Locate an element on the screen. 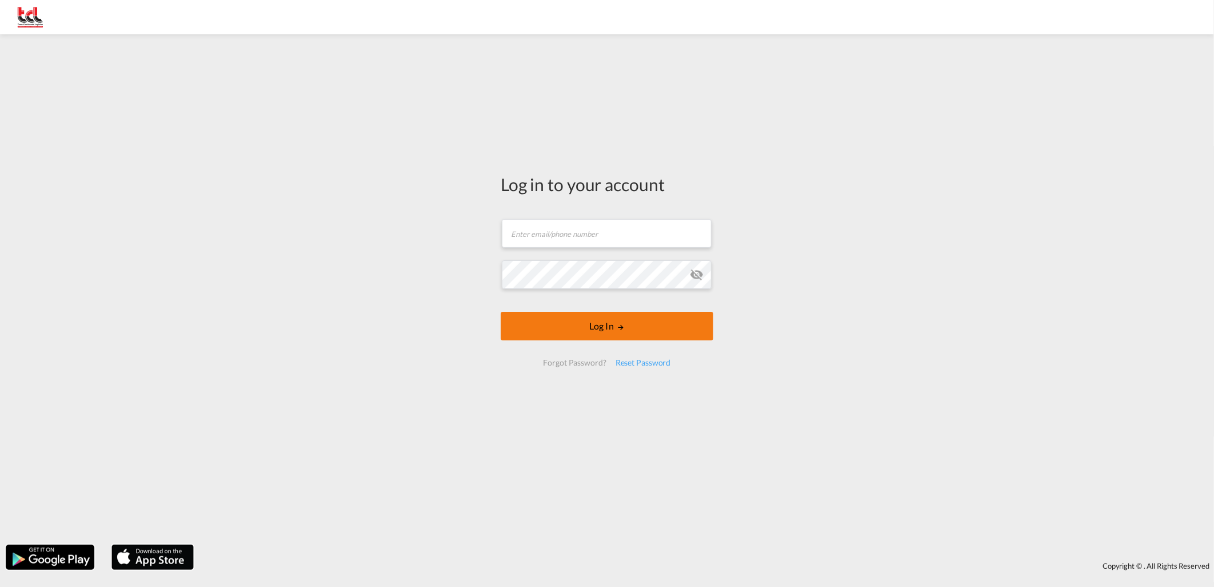 This screenshot has height=587, width=1214. img: google.png is located at coordinates (50, 557).